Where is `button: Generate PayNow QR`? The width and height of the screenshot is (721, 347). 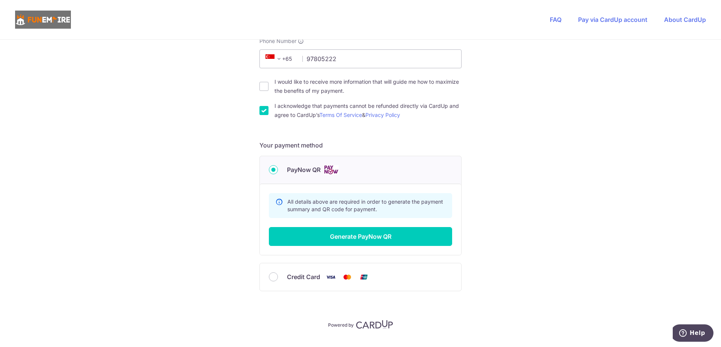 button: Generate PayNow QR is located at coordinates (361, 236).